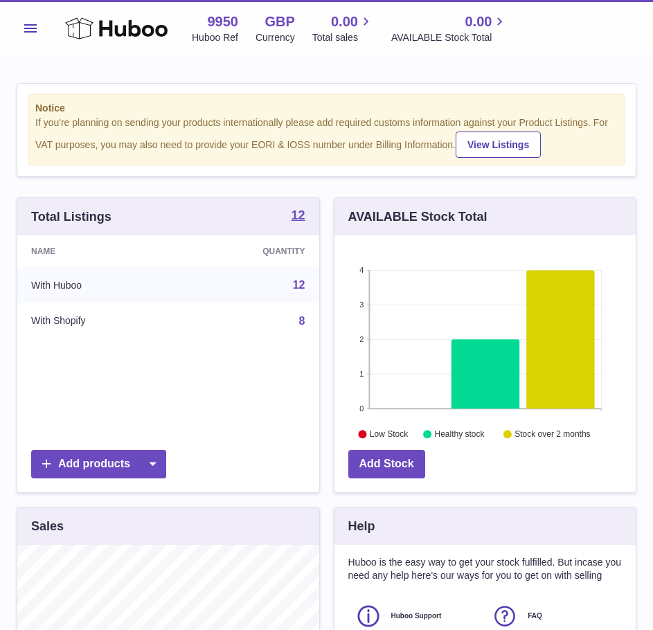 The image size is (653, 630). Describe the element at coordinates (552, 435) in the screenshot. I see `text: Stock over 2 months` at that location.